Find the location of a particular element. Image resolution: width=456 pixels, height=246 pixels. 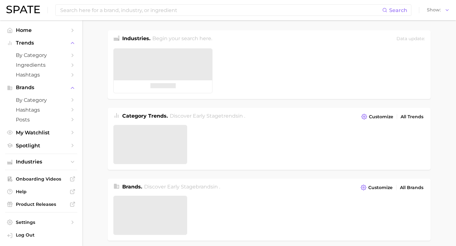

a: Ingredients is located at coordinates (41, 65).